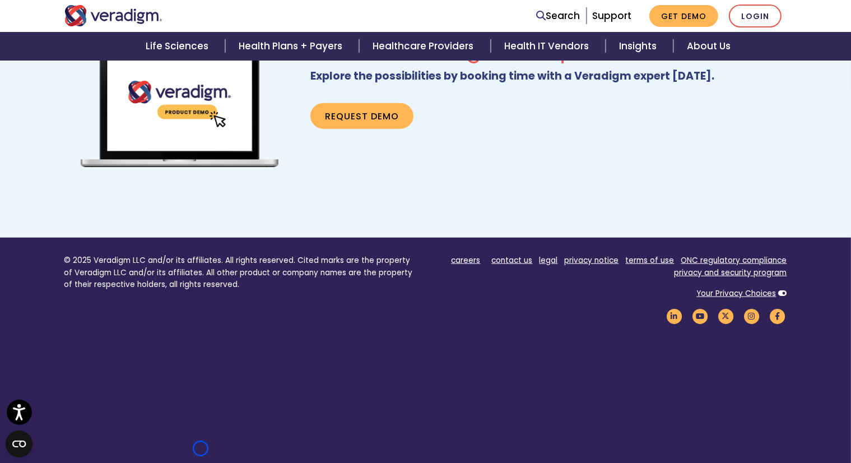 Image resolution: width=851 pixels, height=463 pixels. Describe the element at coordinates (736, 293) in the screenshot. I see `a: Your Privacy Choices` at that location.